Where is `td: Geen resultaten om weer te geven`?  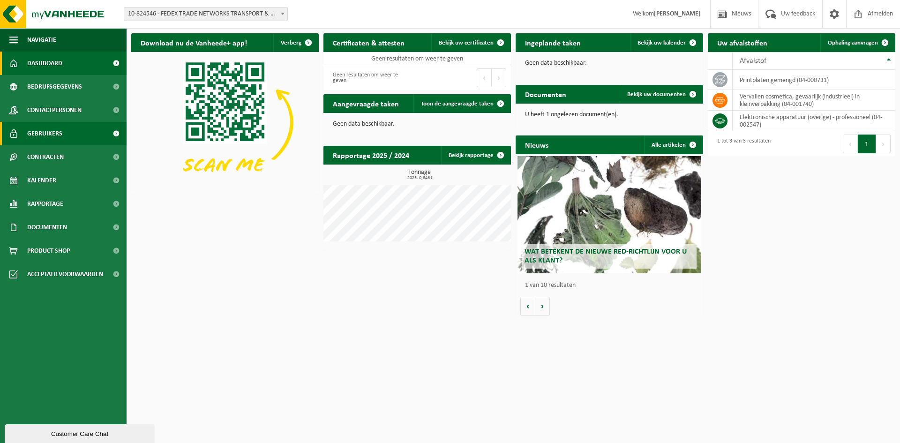 td: Geen resultaten om weer te geven is located at coordinates (417, 59).